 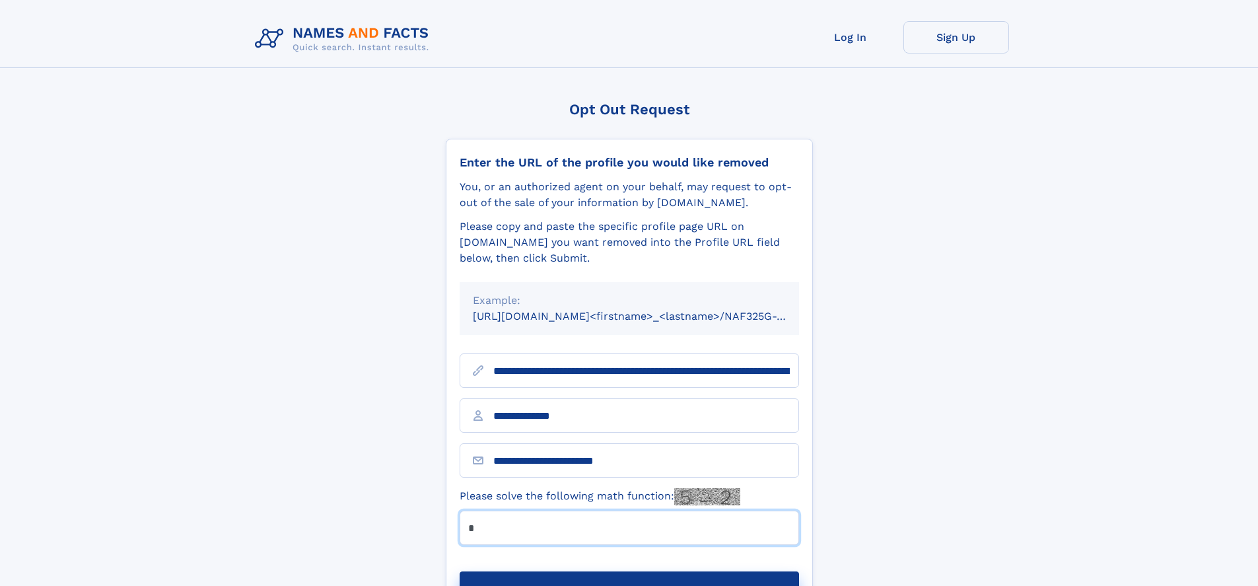 What do you see at coordinates (629, 109) in the screenshot?
I see `div: Opt Out Request` at bounding box center [629, 109].